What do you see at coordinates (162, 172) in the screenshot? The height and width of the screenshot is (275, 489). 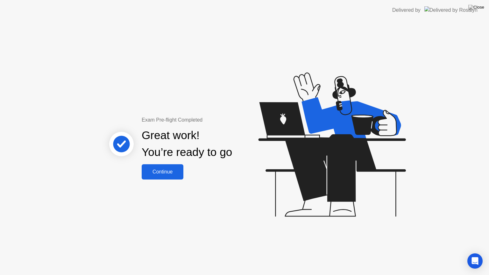 I see `div: Continue` at bounding box center [162, 172].